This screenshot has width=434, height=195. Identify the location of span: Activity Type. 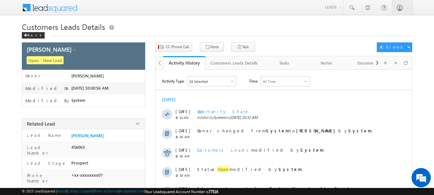
(173, 81).